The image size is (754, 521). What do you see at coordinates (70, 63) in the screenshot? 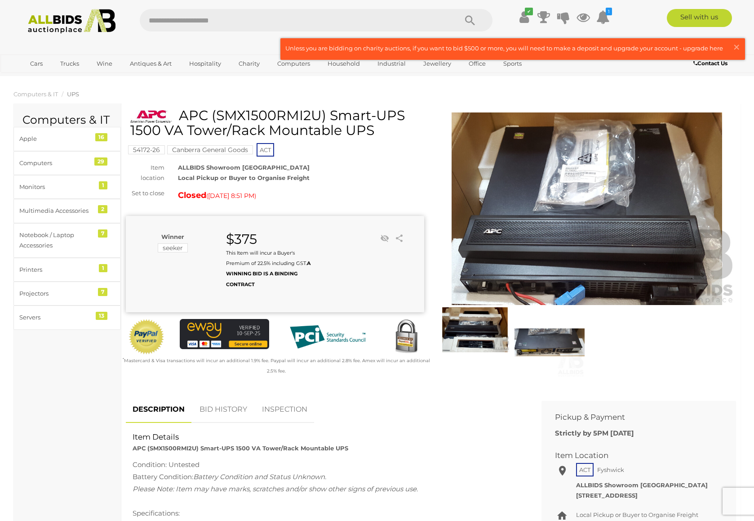
I see `a: Trucks` at bounding box center [70, 63].